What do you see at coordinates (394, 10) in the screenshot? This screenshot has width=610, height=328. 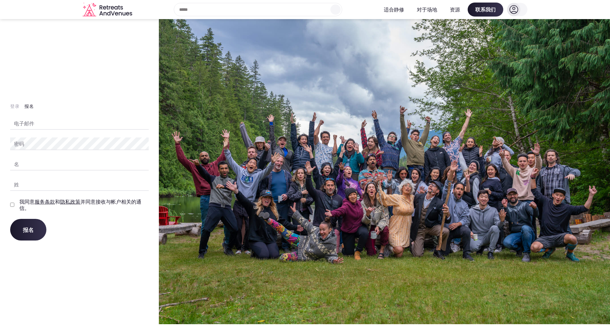 I see `font: 适合静修` at bounding box center [394, 10].